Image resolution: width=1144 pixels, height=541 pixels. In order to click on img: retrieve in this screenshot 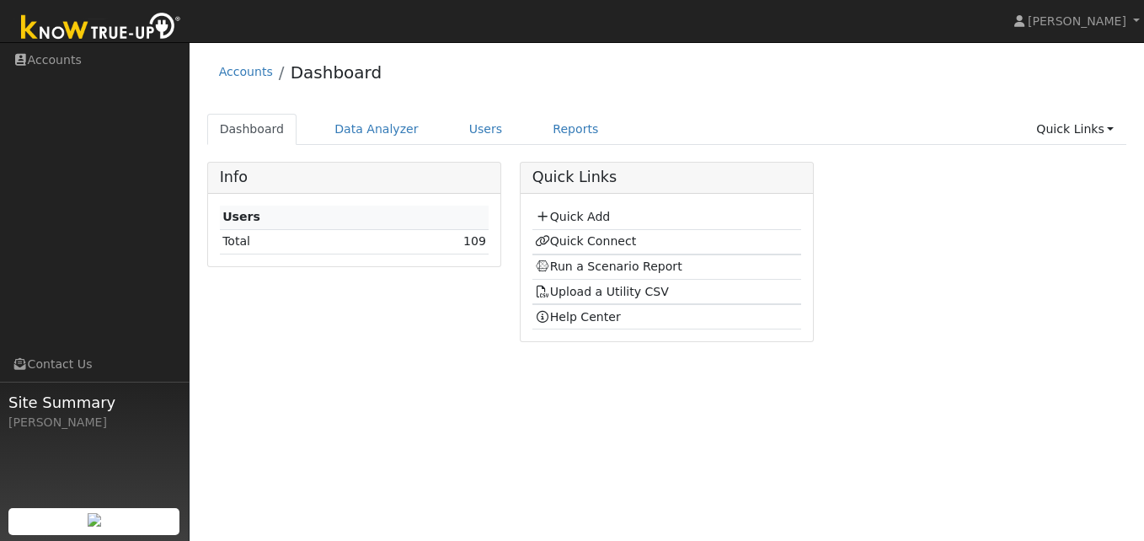, I will do `click(94, 520)`.